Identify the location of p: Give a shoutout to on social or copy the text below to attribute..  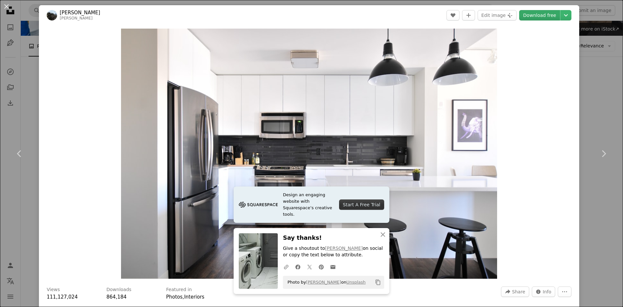
(333, 251).